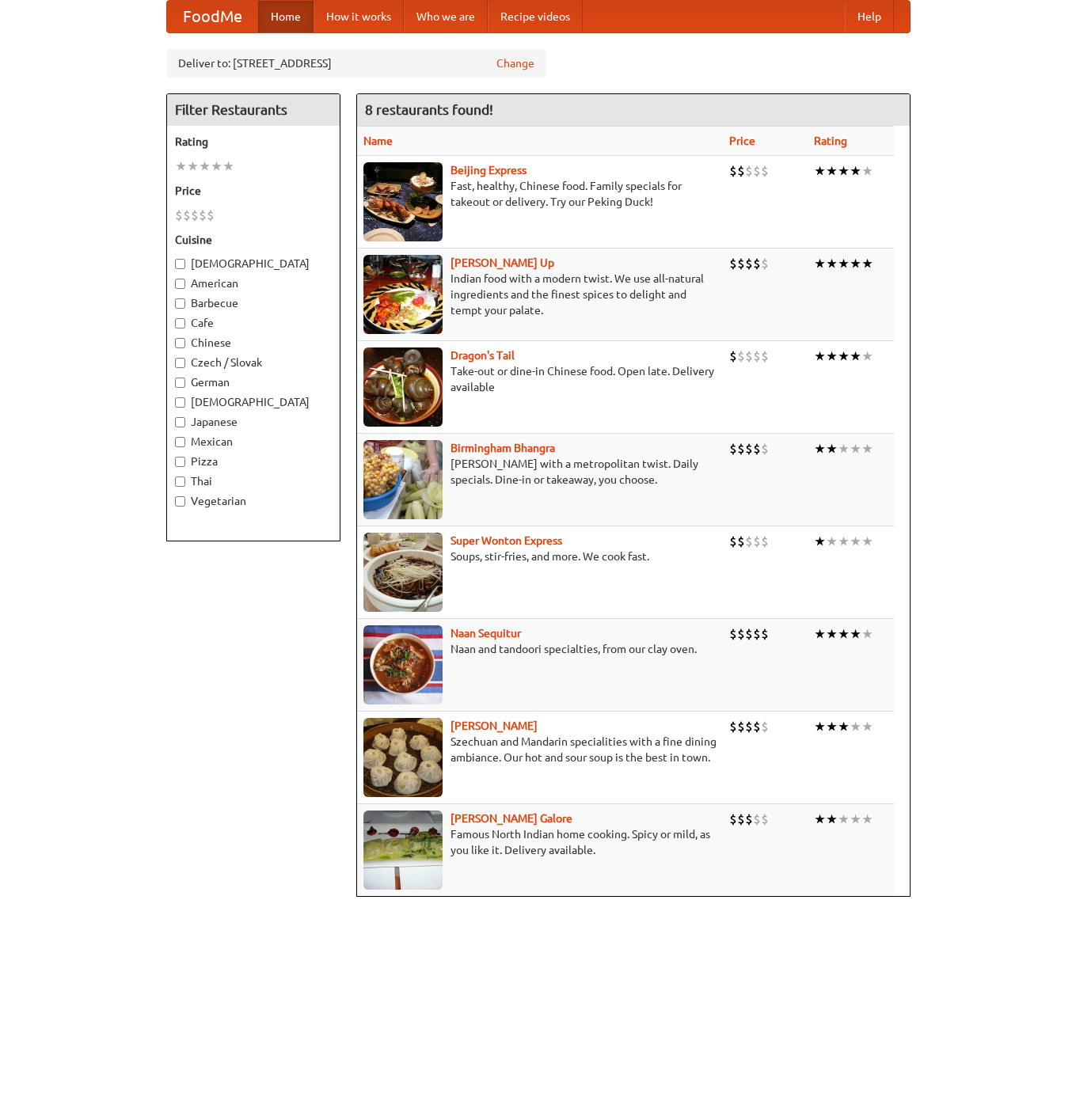 The image size is (1076, 1120). What do you see at coordinates (403, 295) in the screenshot?
I see `img: curryup.jpg` at bounding box center [403, 295].